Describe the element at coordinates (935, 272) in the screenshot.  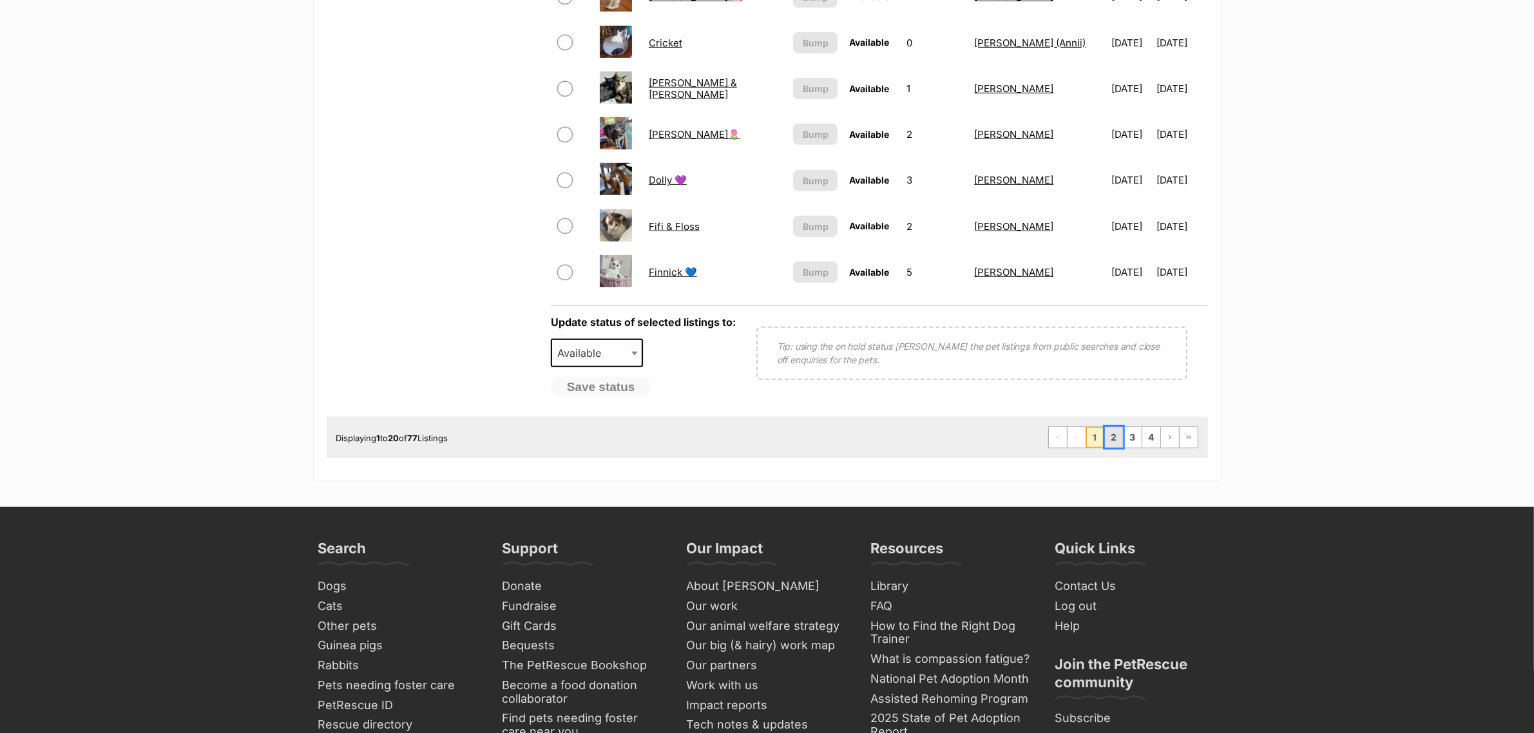
I see `td: 5` at that location.